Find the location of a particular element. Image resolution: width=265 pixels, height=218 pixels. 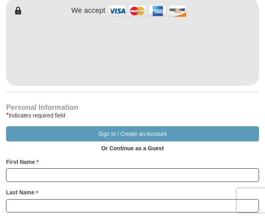

img: credit cards accepted is located at coordinates (147, 11).